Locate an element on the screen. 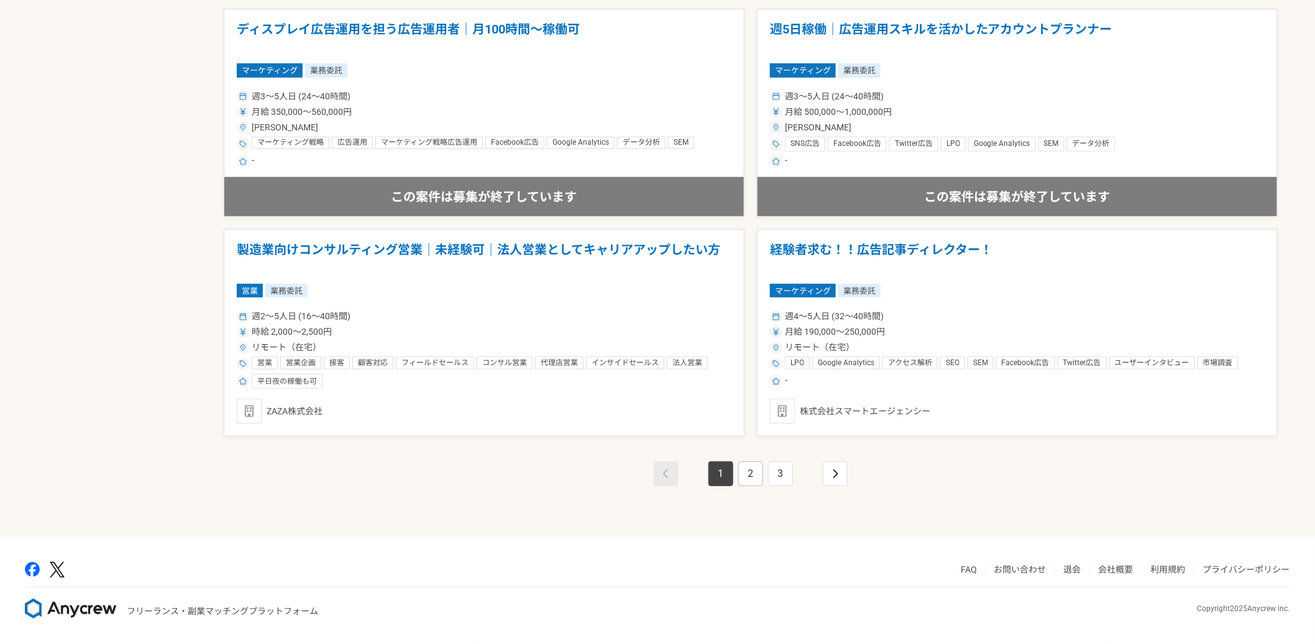 Image resolution: width=1315 pixels, height=644 pixels. a: Page 3 is located at coordinates (780, 474).